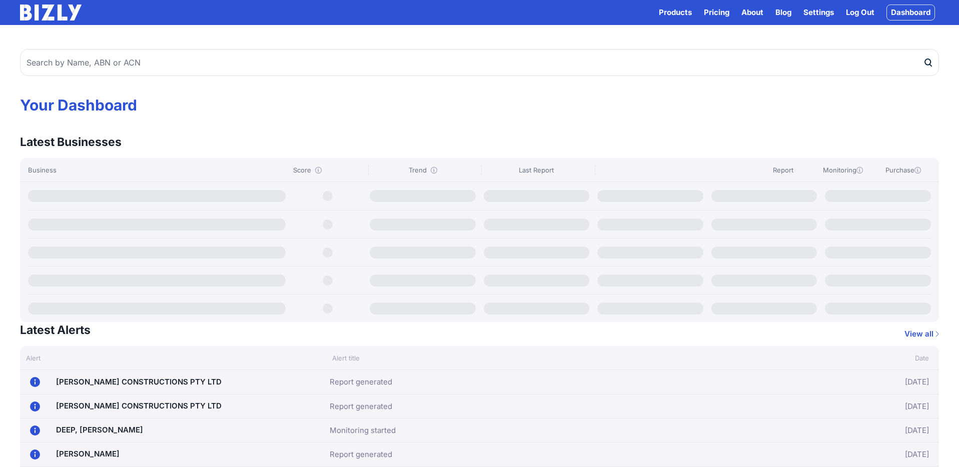 The width and height of the screenshot is (959, 467). What do you see at coordinates (863, 358) in the screenshot?
I see `div: Date` at bounding box center [863, 358].